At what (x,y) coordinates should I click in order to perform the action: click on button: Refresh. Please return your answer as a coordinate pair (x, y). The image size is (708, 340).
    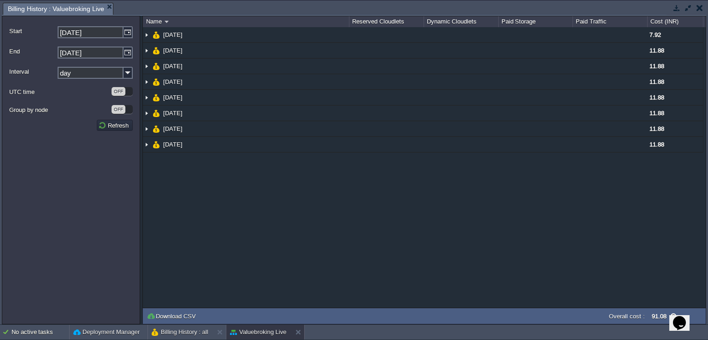
    Looking at the image, I should click on (115, 125).